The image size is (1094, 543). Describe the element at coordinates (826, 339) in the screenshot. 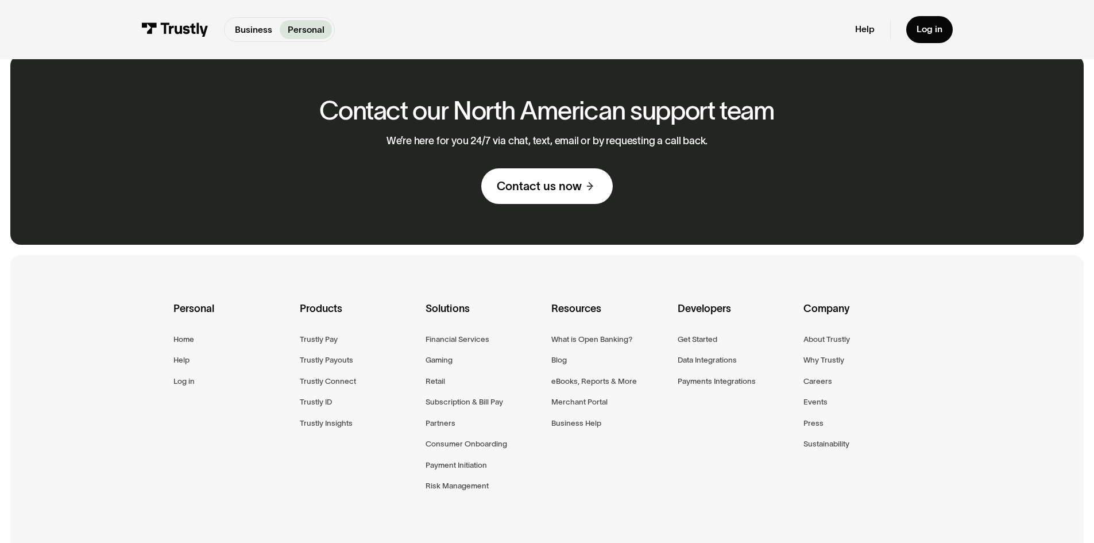

I see `a: About Trustly` at that location.